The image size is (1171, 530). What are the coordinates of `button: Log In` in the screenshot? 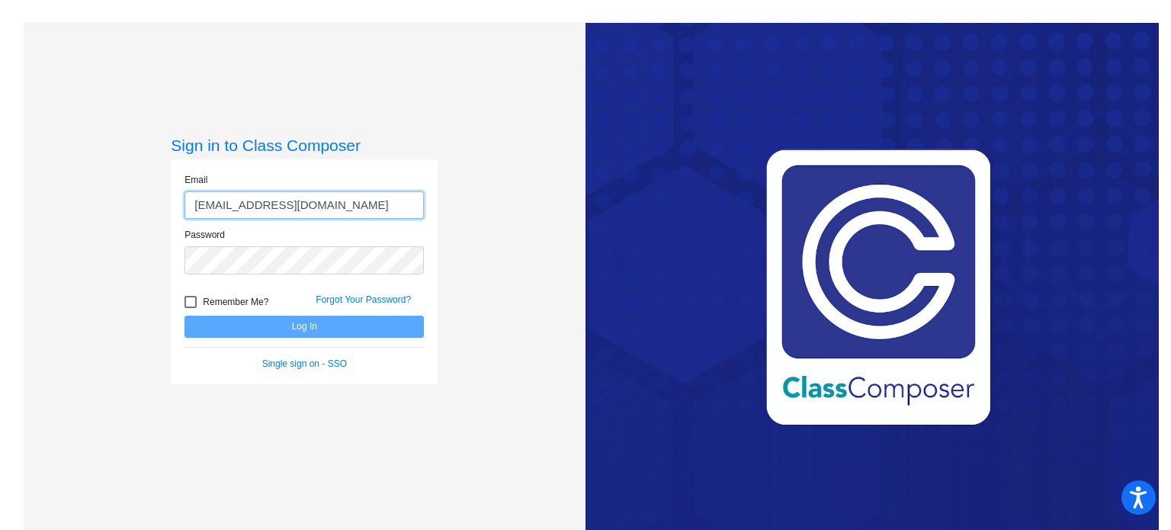 It's located at (304, 326).